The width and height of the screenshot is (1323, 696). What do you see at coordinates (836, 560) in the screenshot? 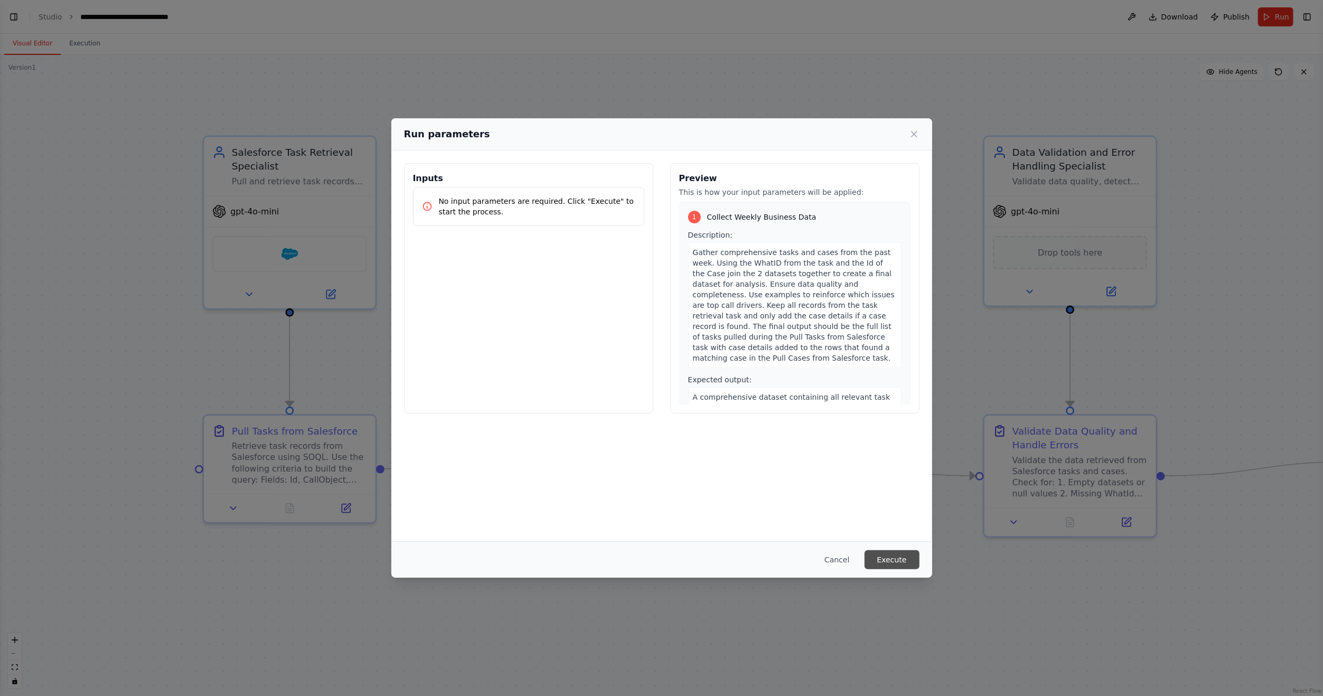
I see `button: Cancel` at bounding box center [836, 560].